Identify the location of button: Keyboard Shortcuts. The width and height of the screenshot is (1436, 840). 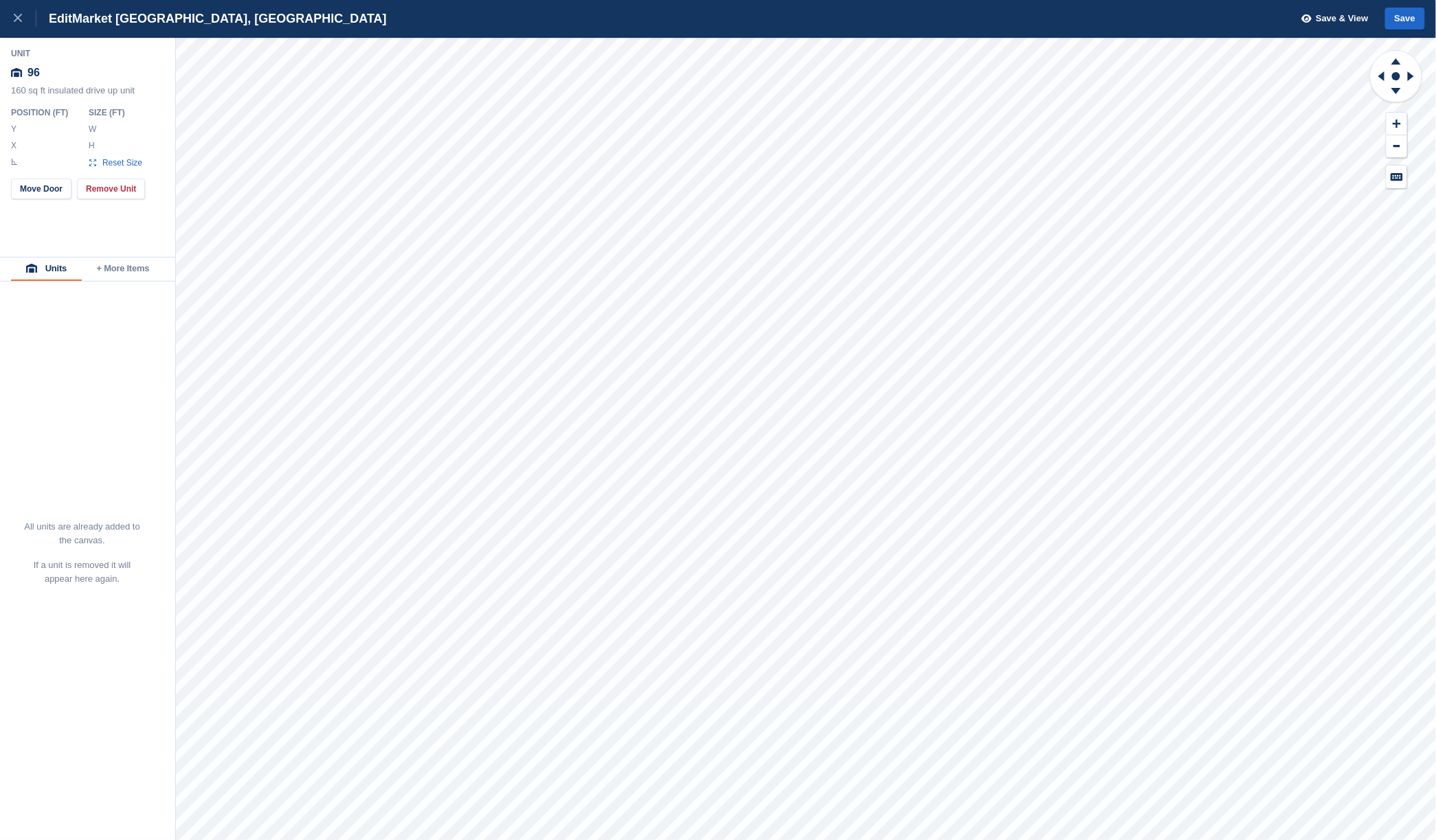
(1396, 177).